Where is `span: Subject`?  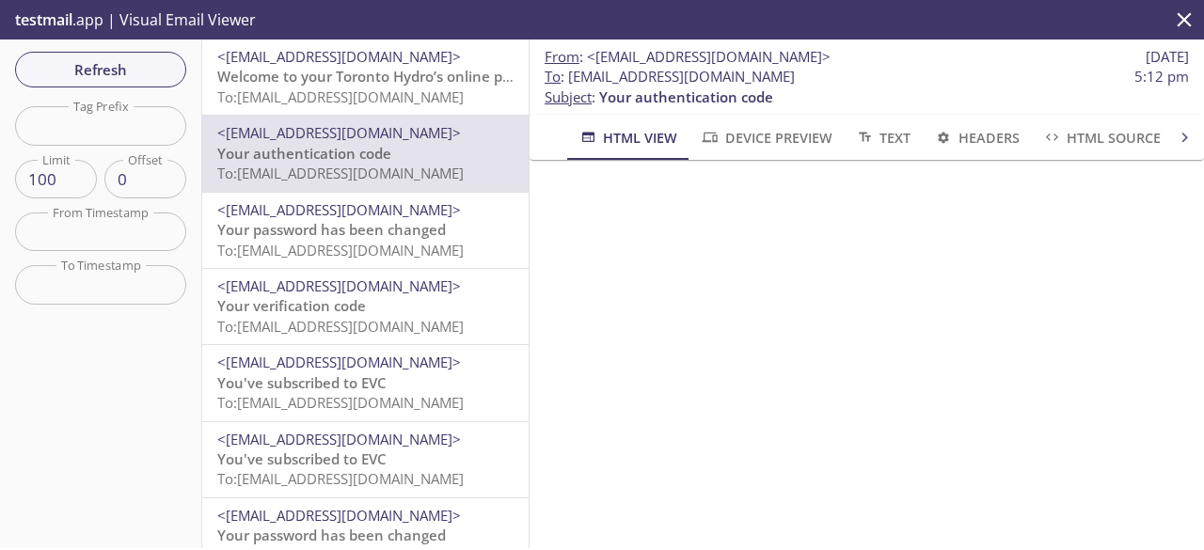 span: Subject is located at coordinates (568, 97).